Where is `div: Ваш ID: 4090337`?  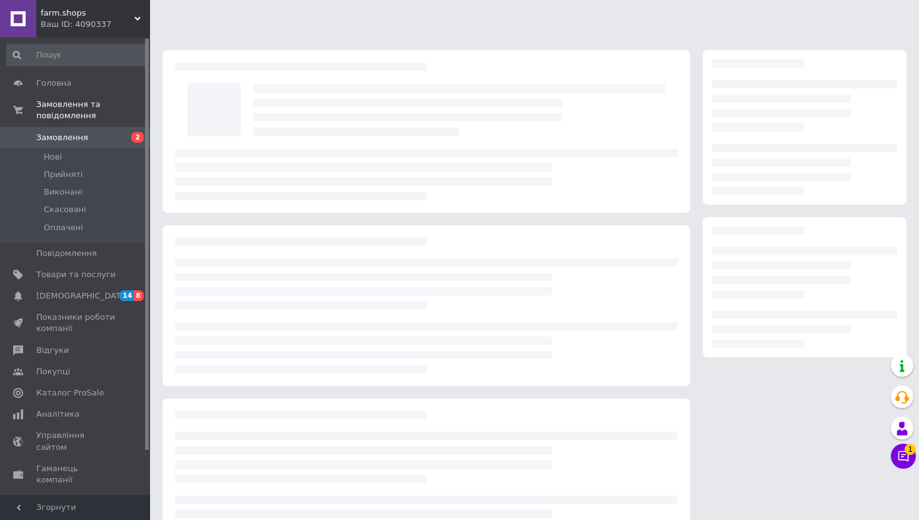
div: Ваш ID: 4090337 is located at coordinates (95, 24).